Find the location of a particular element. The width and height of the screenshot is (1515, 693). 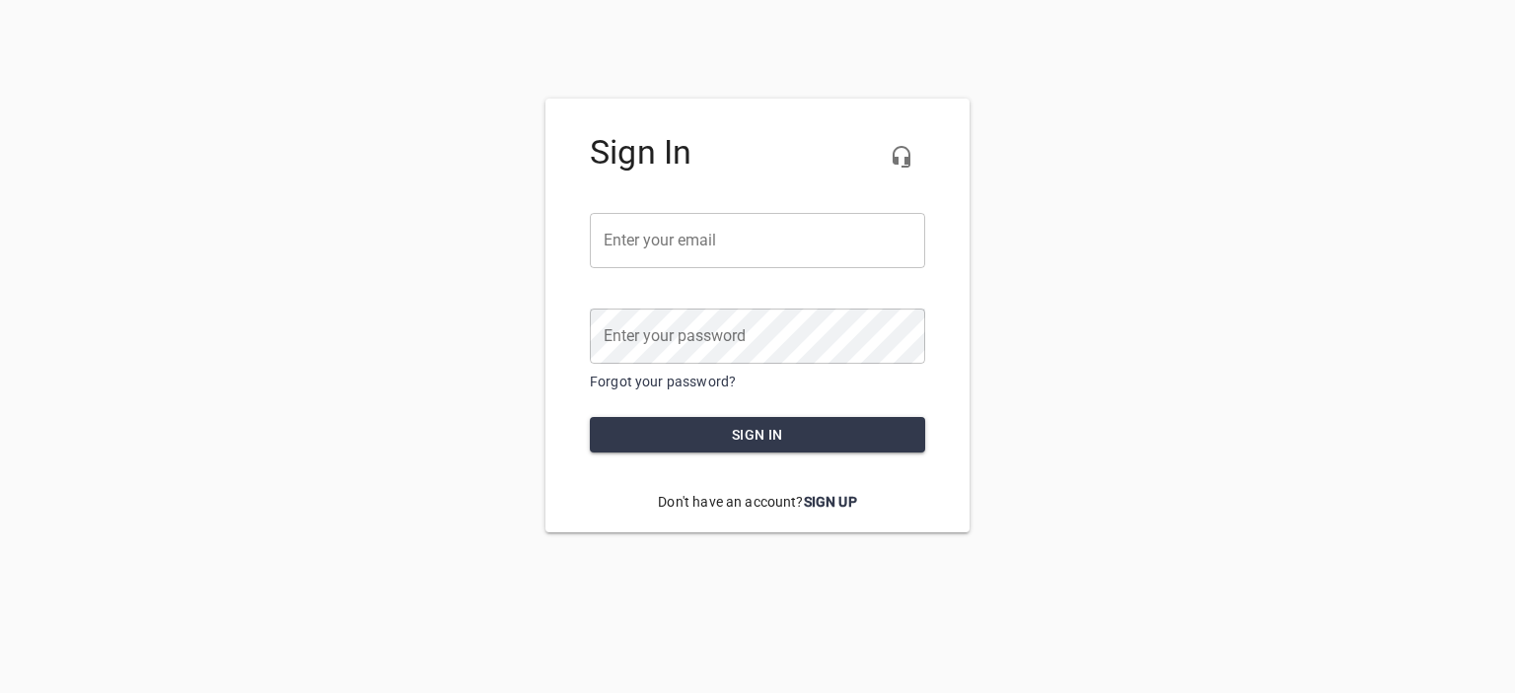

a: Forgot your password? is located at coordinates (663, 382).